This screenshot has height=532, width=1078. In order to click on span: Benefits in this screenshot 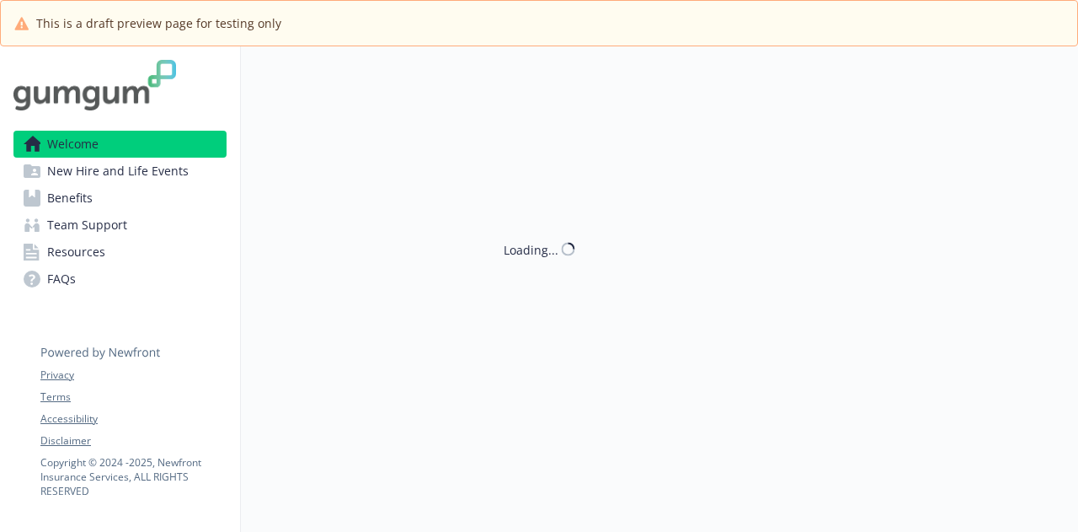, I will do `click(70, 198)`.